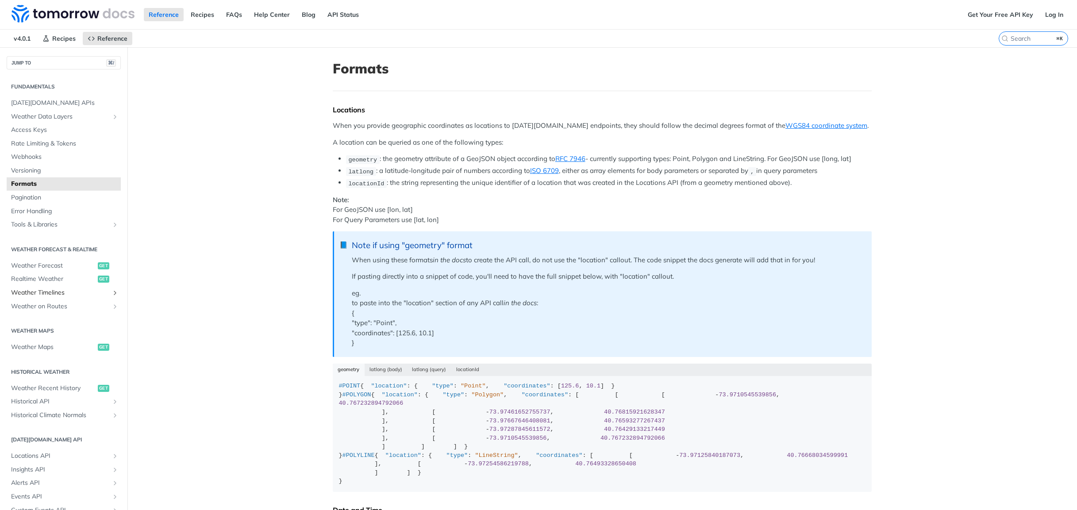 This screenshot has height=510, width=1077. Describe the element at coordinates (64, 415) in the screenshot. I see `a: Historical Climate NormalsShow subpages for Historical Climate Normals` at that location.